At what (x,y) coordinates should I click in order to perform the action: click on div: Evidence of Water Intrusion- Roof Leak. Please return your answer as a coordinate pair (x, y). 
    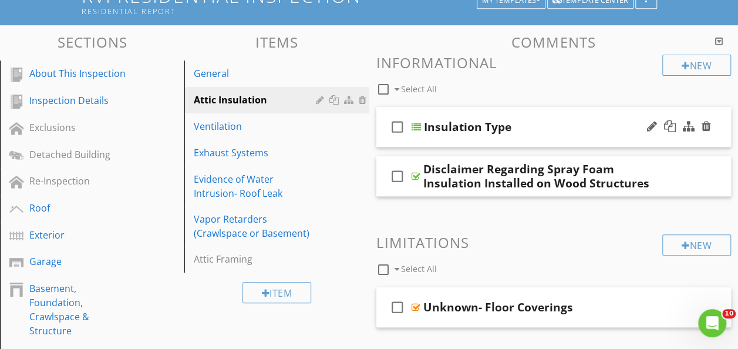
    Looking at the image, I should click on (256, 186).